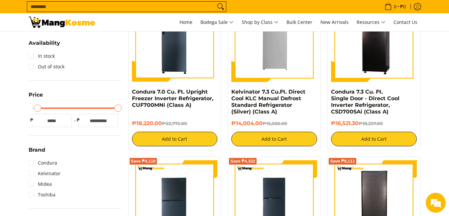 This screenshot has height=216, width=449. What do you see at coordinates (186, 22) in the screenshot?
I see `a: Home` at bounding box center [186, 22].